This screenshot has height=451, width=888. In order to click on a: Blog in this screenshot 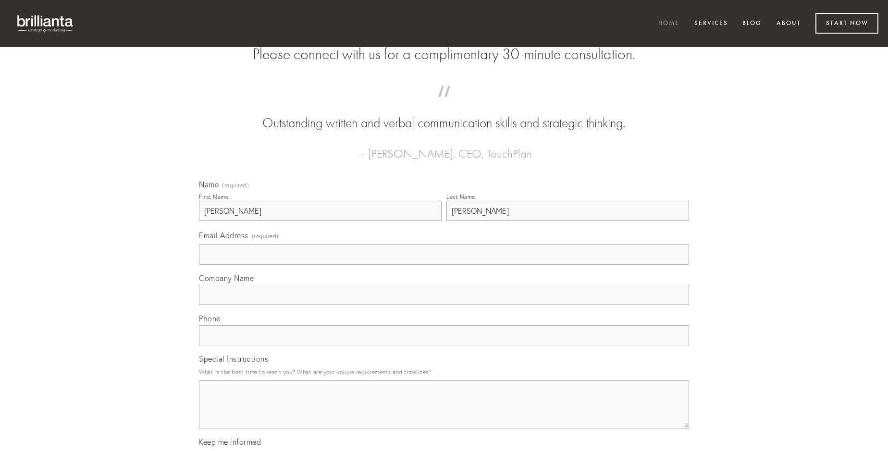, I will do `click(752, 24)`.